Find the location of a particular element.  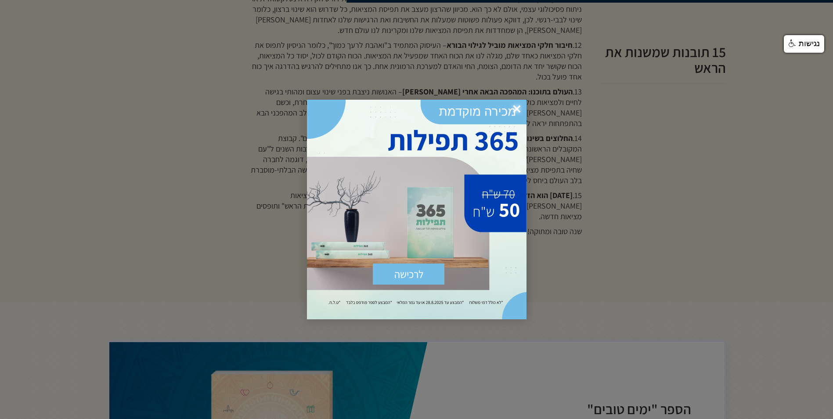

div: סגור פופאפ is located at coordinates (517, 109).